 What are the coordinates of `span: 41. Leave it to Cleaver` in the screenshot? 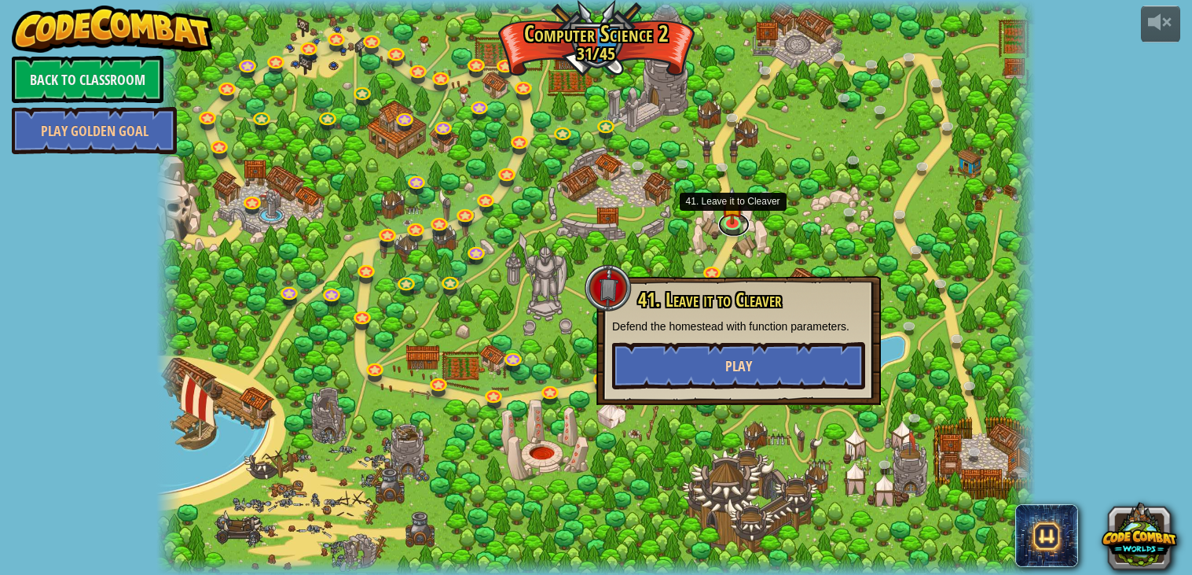 It's located at (710, 299).